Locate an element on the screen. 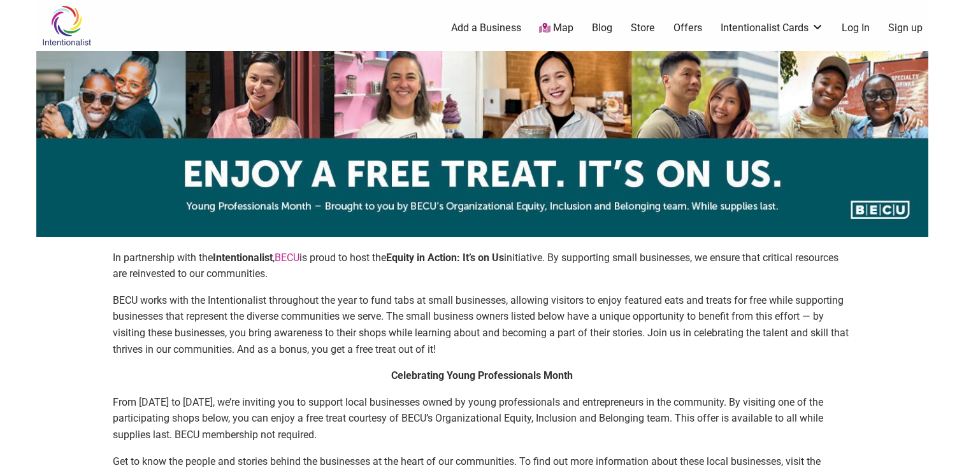 The image size is (964, 470). a: Store is located at coordinates (643, 28).